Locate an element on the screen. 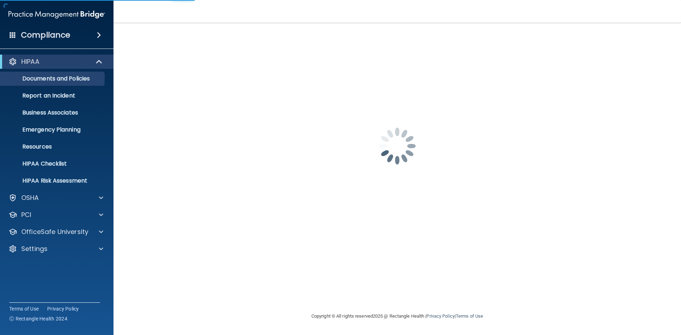 Image resolution: width=681 pixels, height=335 pixels. p: HIPAA Checklist is located at coordinates (53, 164).